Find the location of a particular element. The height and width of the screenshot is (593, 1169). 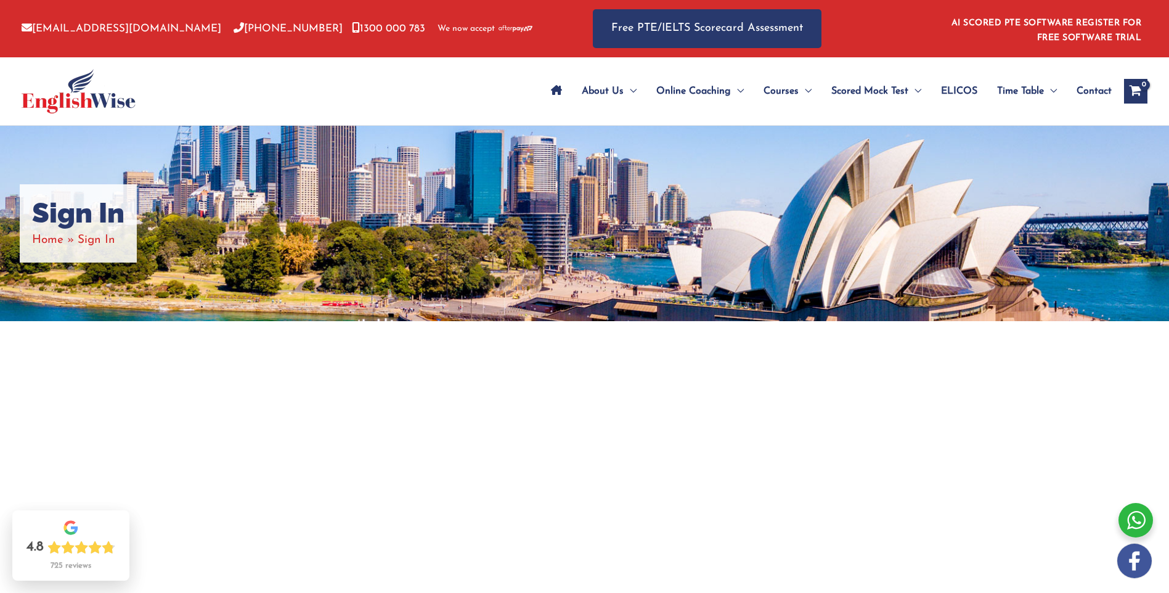

aside: Header Widget 1 is located at coordinates (1046, 28).